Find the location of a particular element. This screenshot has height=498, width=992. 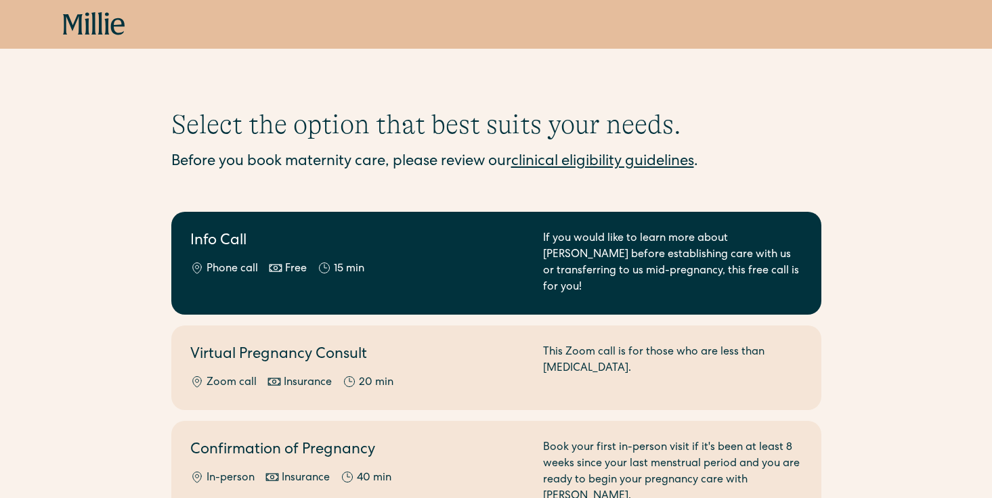

div: Phone call is located at coordinates (232, 269).